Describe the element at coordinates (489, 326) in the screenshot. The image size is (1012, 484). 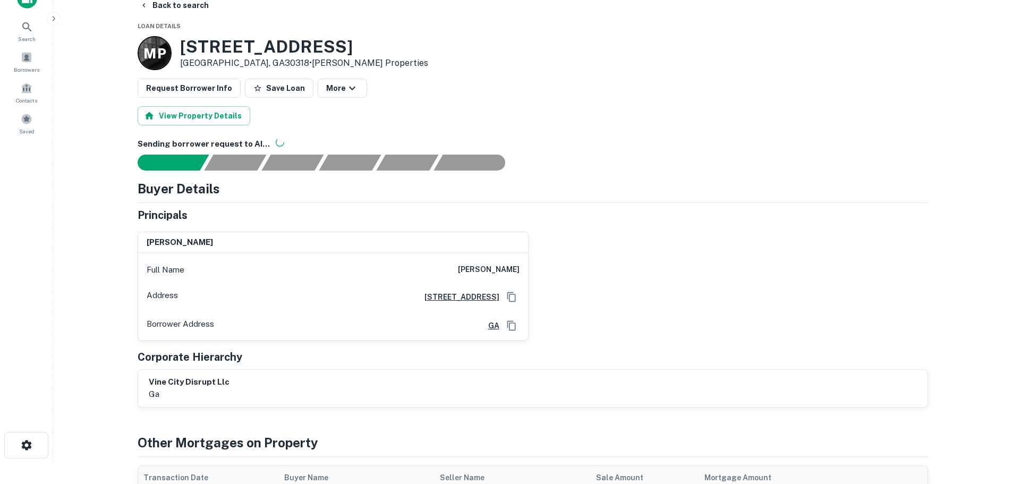
I see `h6: GA` at that location.